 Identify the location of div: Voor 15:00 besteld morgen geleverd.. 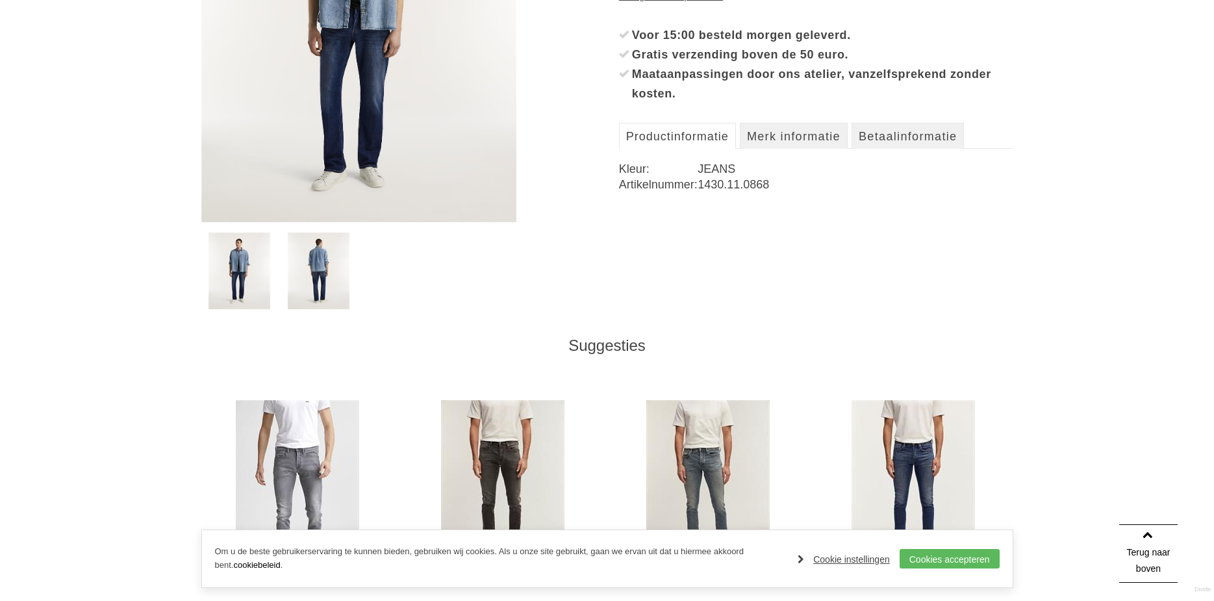
(822, 35).